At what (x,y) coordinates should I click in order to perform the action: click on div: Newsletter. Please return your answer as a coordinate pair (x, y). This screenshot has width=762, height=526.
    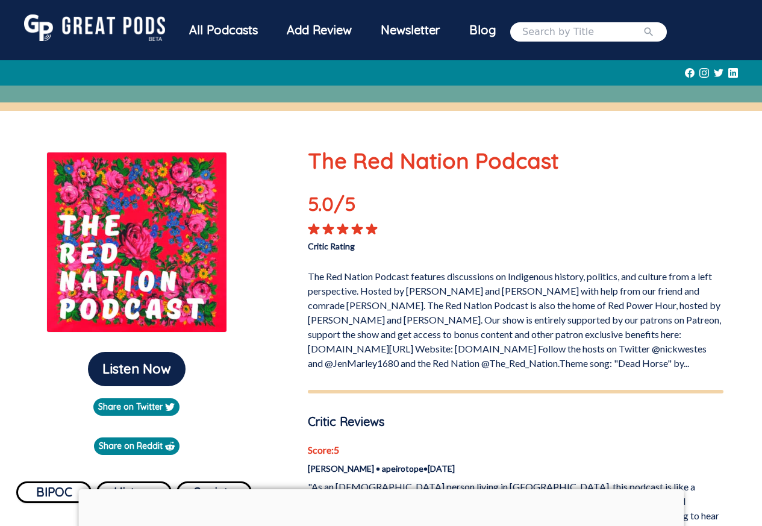
    Looking at the image, I should click on (410, 30).